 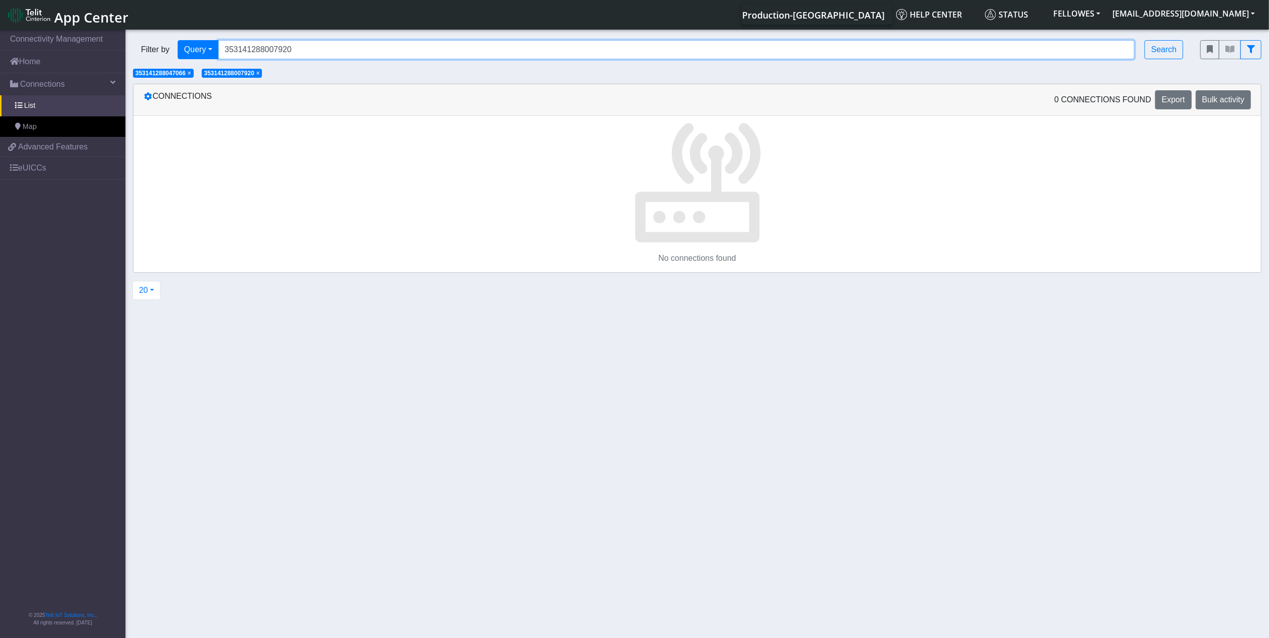 What do you see at coordinates (1014, 15) in the screenshot?
I see `a: Status` at bounding box center [1014, 15].